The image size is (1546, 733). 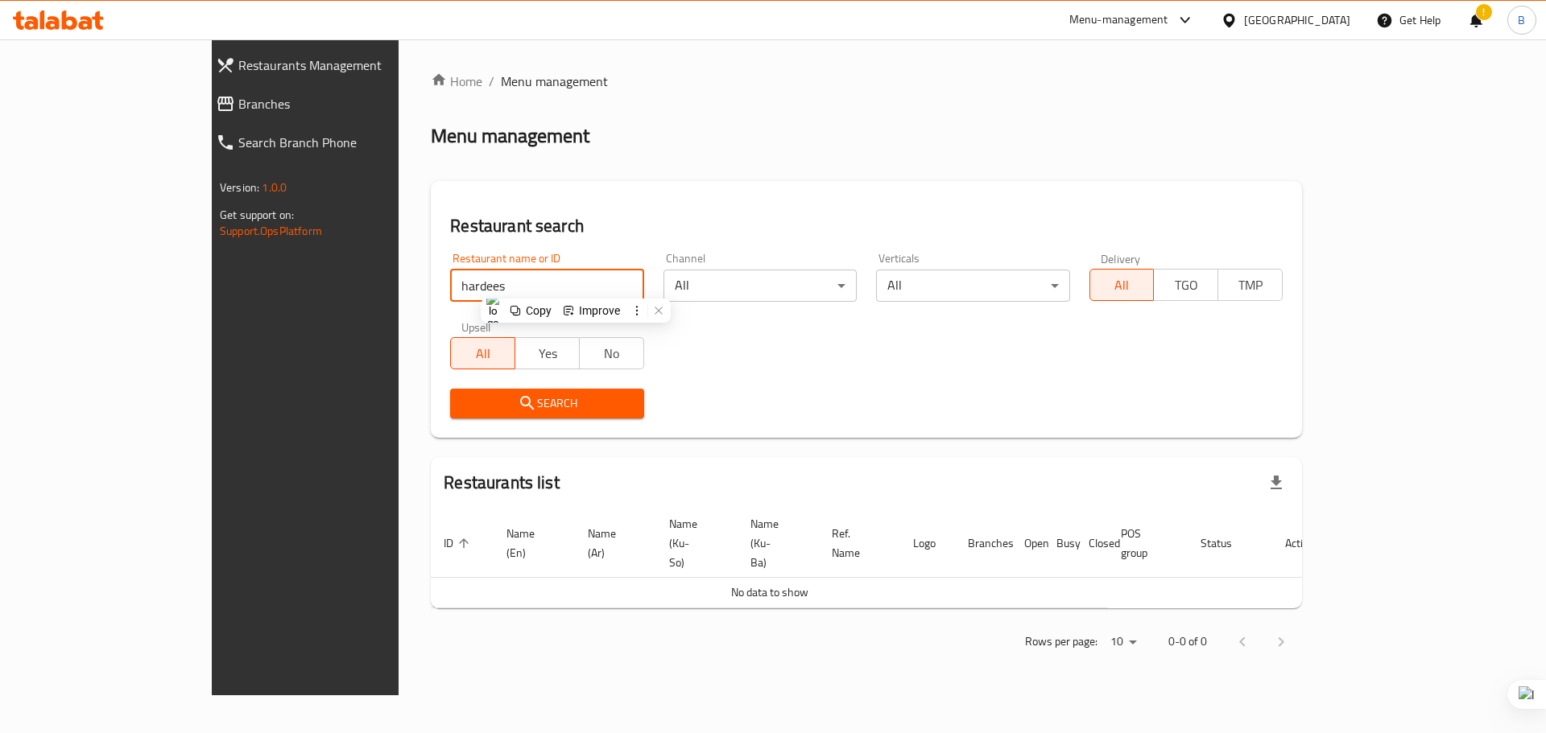 I want to click on span: B, so click(x=1521, y=20).